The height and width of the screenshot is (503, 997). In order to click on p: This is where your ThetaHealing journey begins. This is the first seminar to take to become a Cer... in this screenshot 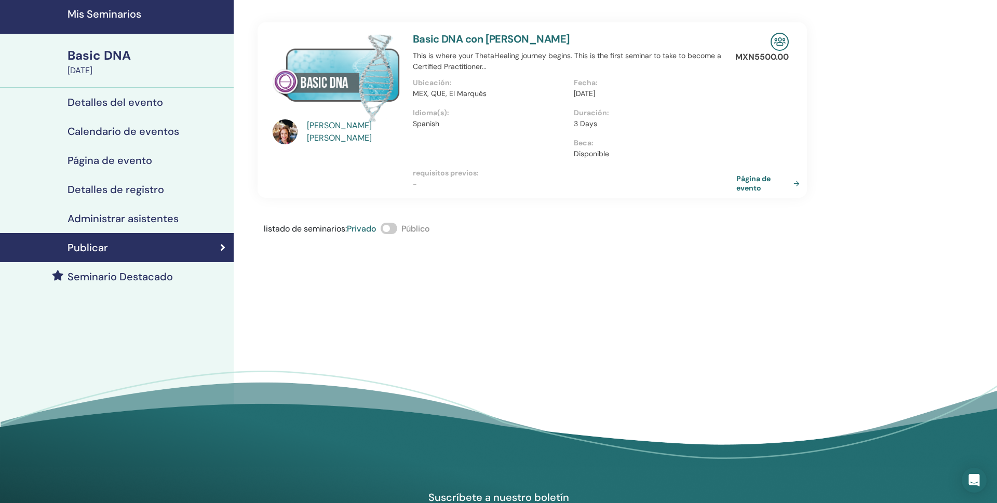, I will do `click(574, 61)`.